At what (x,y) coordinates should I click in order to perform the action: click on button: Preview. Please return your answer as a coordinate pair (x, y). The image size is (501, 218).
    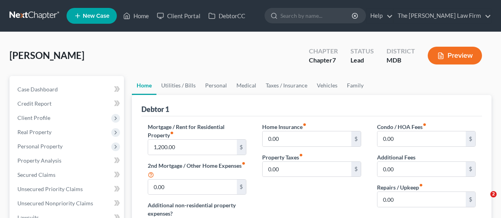
    Looking at the image, I should click on (455, 56).